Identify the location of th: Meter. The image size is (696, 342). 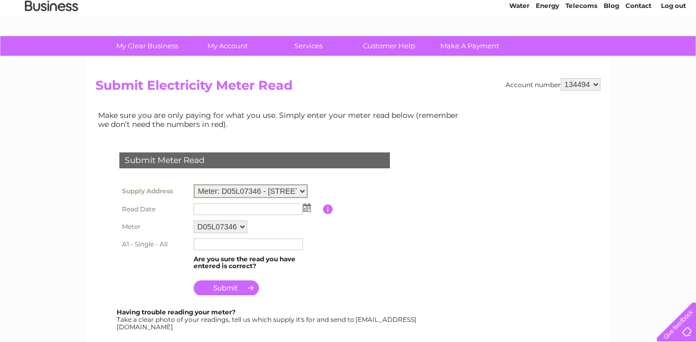
(154, 227).